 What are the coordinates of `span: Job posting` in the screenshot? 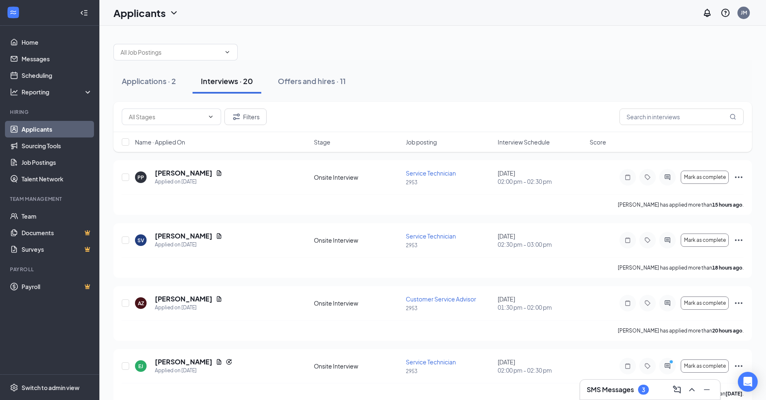 It's located at (421, 142).